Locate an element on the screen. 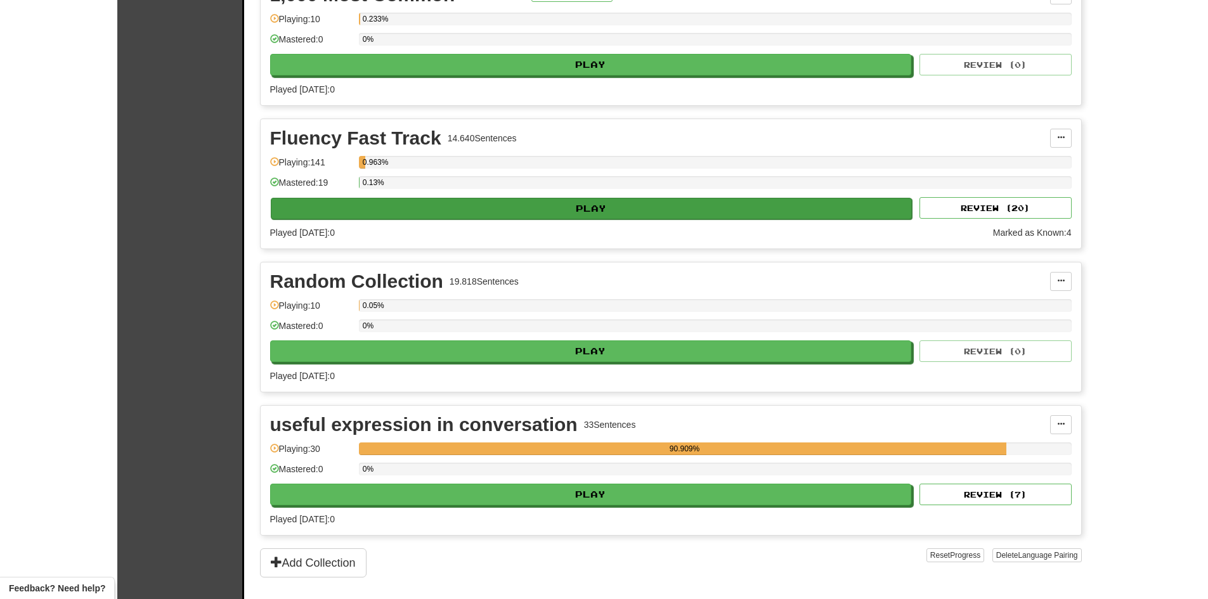  div: 19.818 Sentences is located at coordinates (484, 282).